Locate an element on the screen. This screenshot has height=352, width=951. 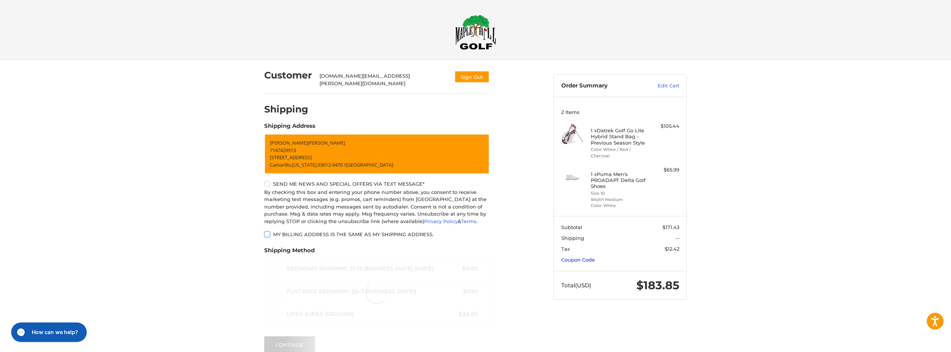
img: Maple Hill Golf is located at coordinates (476, 32).